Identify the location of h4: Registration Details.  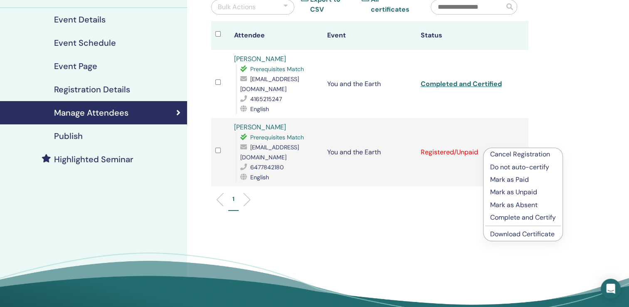
(92, 89).